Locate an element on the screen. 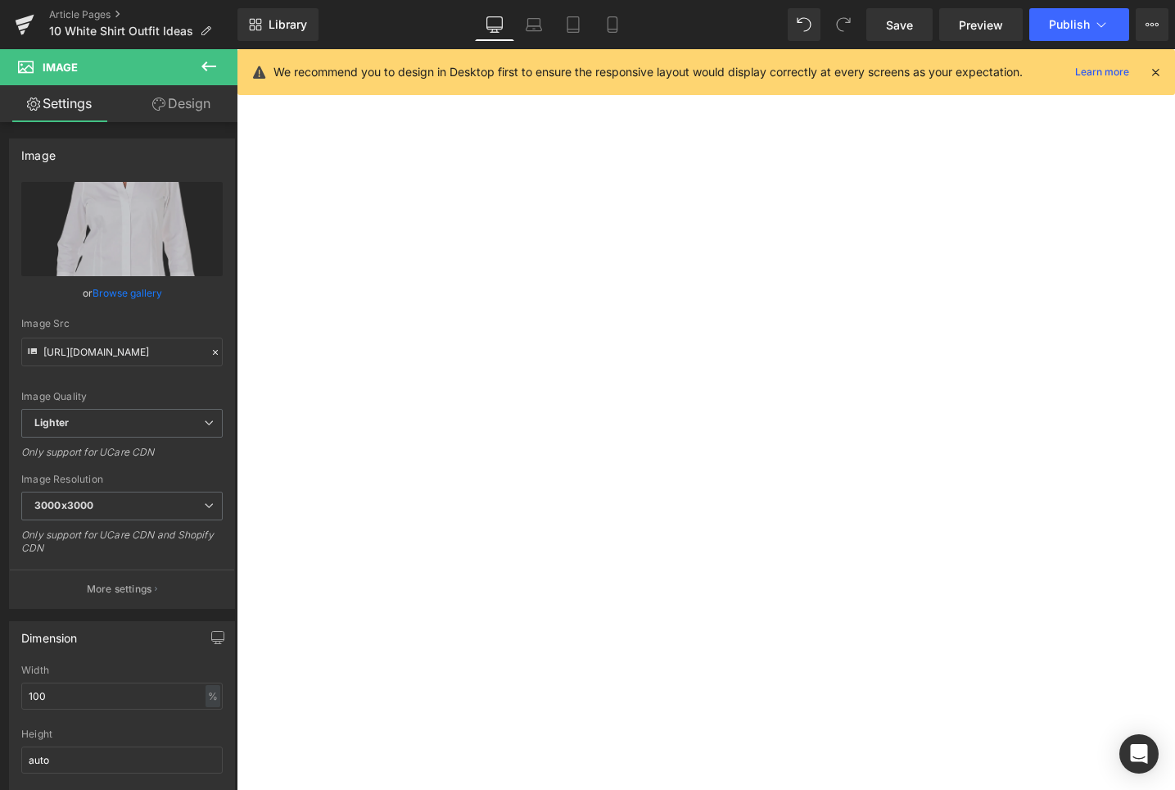  a: Browse gallery is located at coordinates (127, 292).